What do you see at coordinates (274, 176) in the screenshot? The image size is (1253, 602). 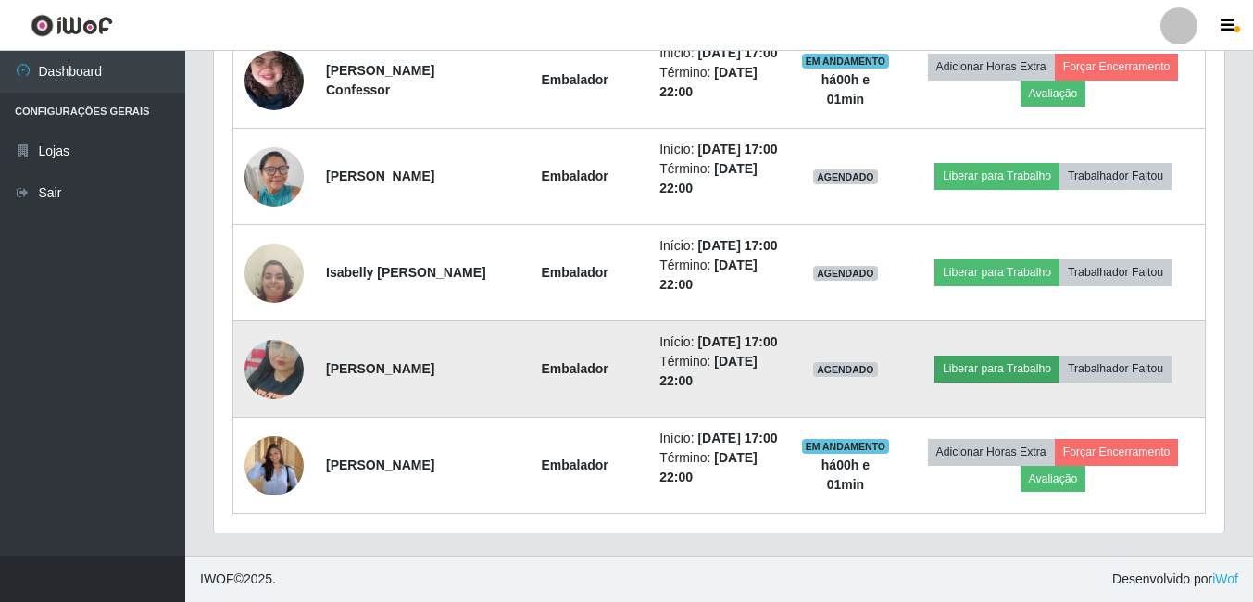 I see `img: 1739199553345.jpeg` at bounding box center [274, 176].